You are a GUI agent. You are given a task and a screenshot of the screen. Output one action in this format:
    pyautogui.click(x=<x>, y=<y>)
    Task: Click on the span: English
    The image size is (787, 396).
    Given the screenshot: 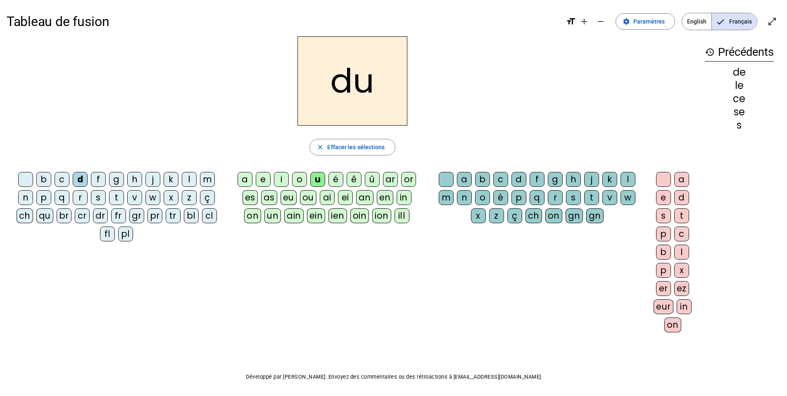 What is the action you would take?
    pyautogui.click(x=696, y=21)
    